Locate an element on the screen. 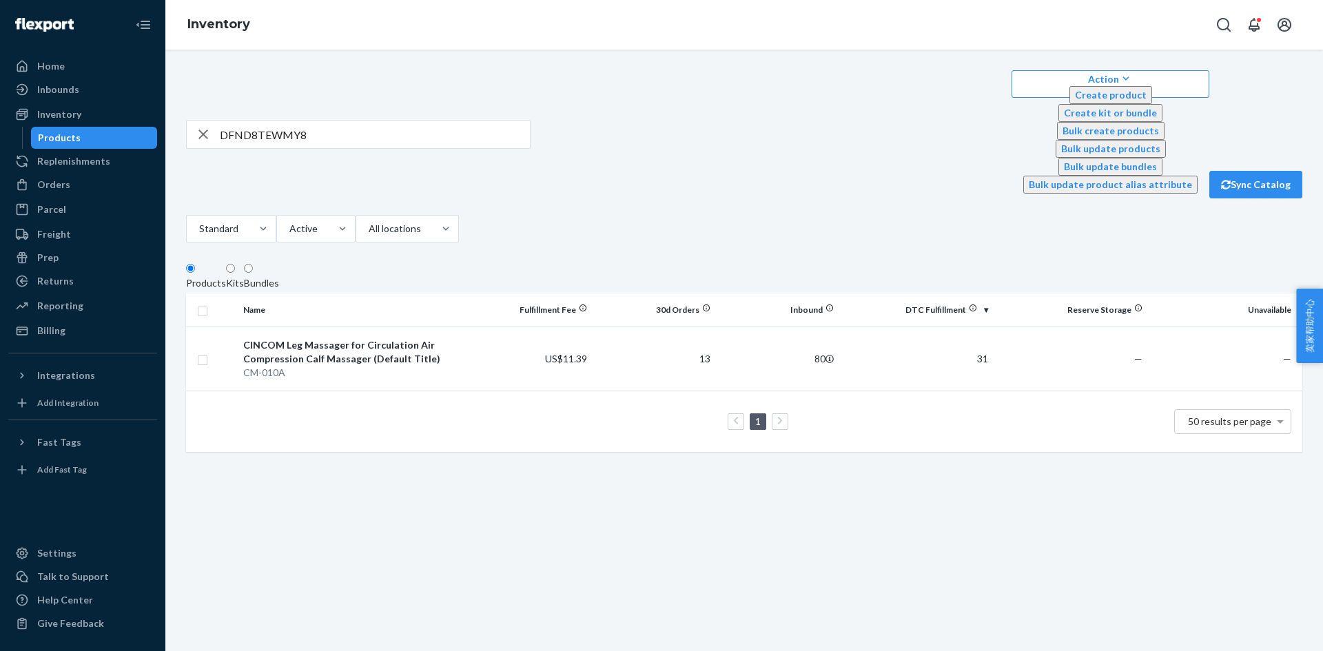 Image resolution: width=1323 pixels, height=651 pixels. div: Fast Tags is located at coordinates (59, 442).